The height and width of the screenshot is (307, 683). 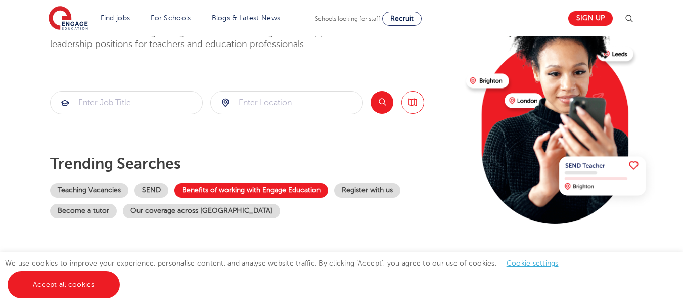 What do you see at coordinates (402, 18) in the screenshot?
I see `span: Recruit` at bounding box center [402, 18].